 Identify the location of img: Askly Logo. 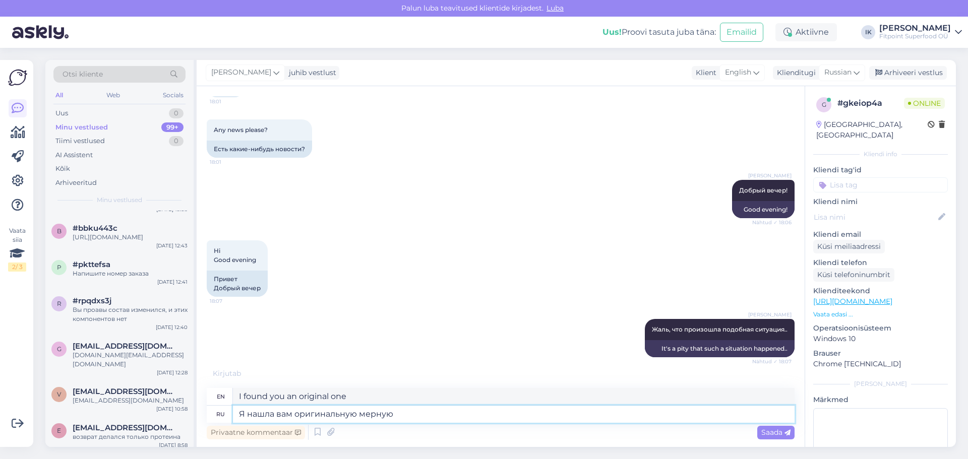
(18, 78).